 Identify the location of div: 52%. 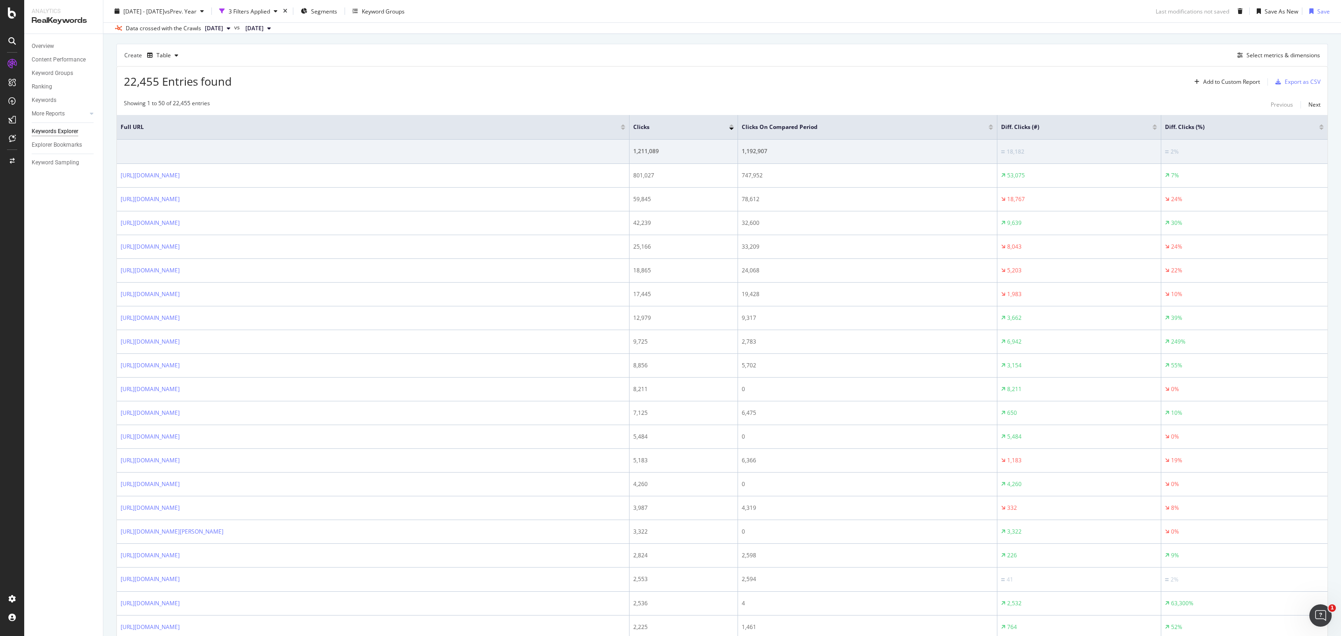
(1177, 627).